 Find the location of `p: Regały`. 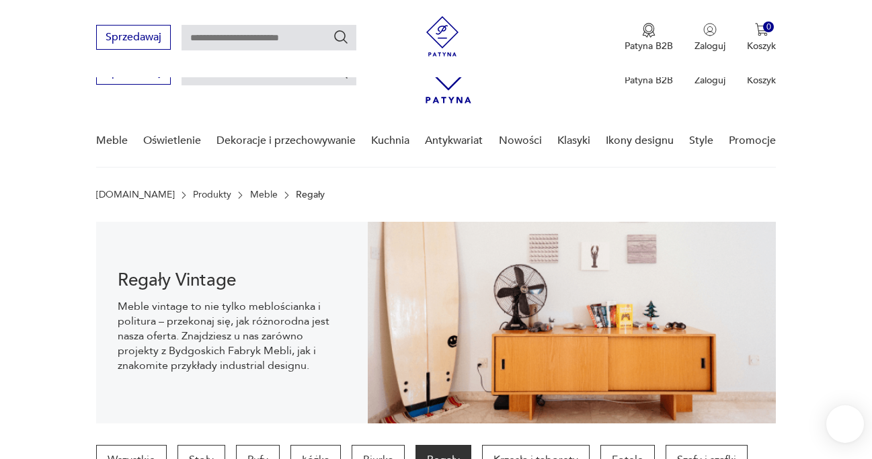

p: Regały is located at coordinates (310, 195).